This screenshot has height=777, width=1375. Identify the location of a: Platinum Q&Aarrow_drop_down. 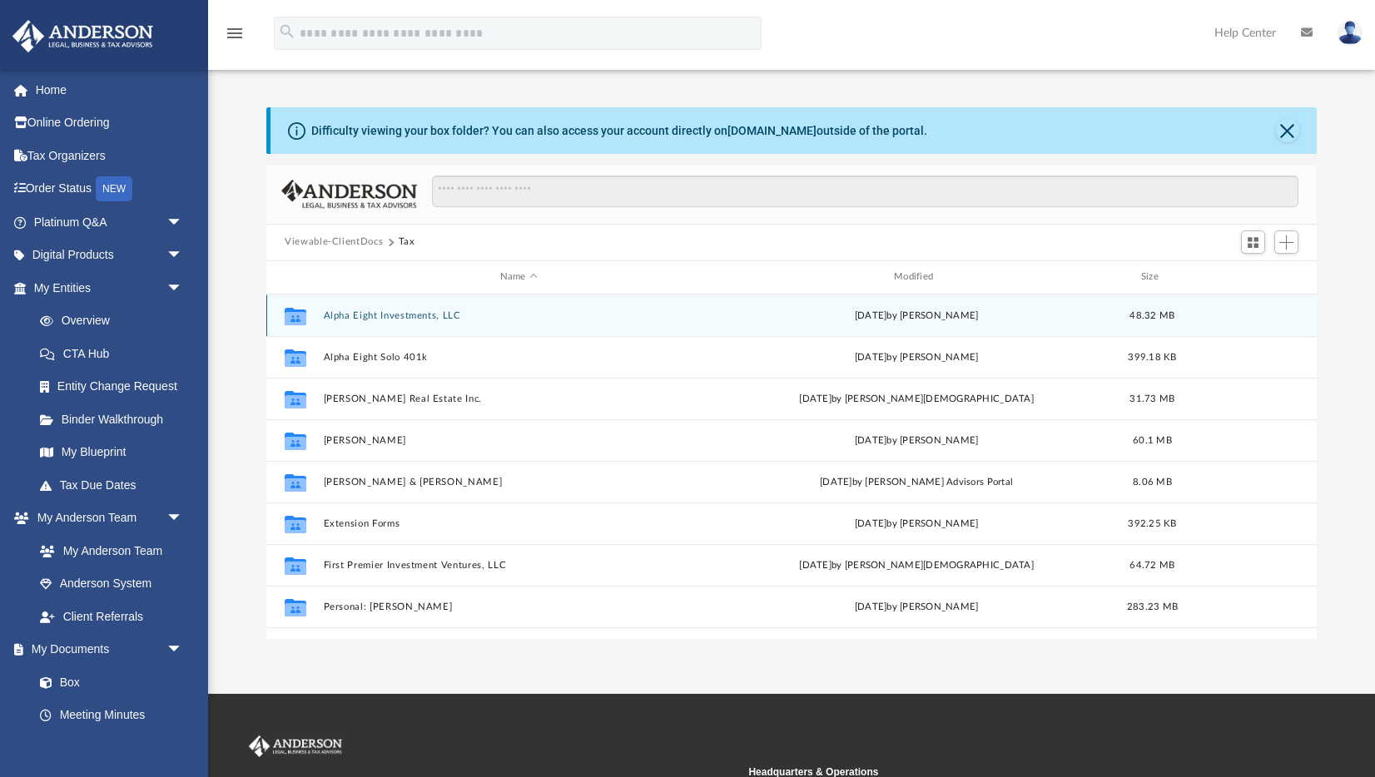
(110, 222).